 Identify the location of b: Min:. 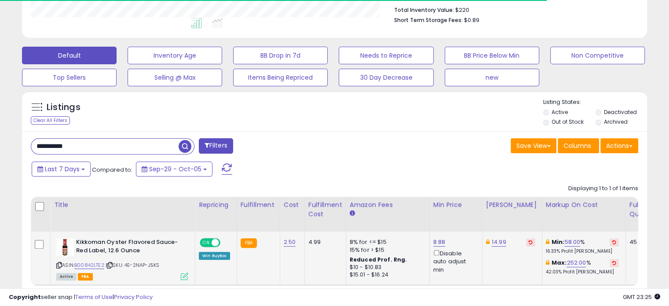
(558, 241).